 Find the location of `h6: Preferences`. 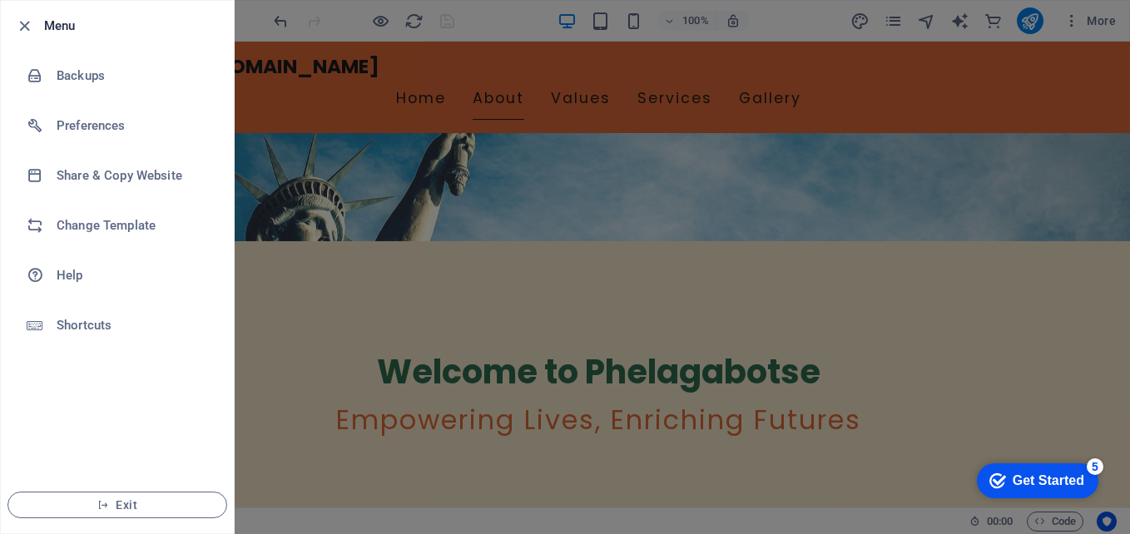

h6: Preferences is located at coordinates (133, 126).